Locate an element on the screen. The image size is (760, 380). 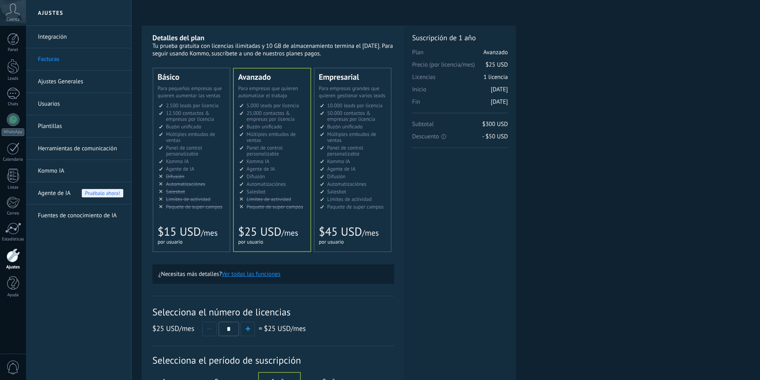
span: Selecciona el número de licencias is located at coordinates (273, 312).